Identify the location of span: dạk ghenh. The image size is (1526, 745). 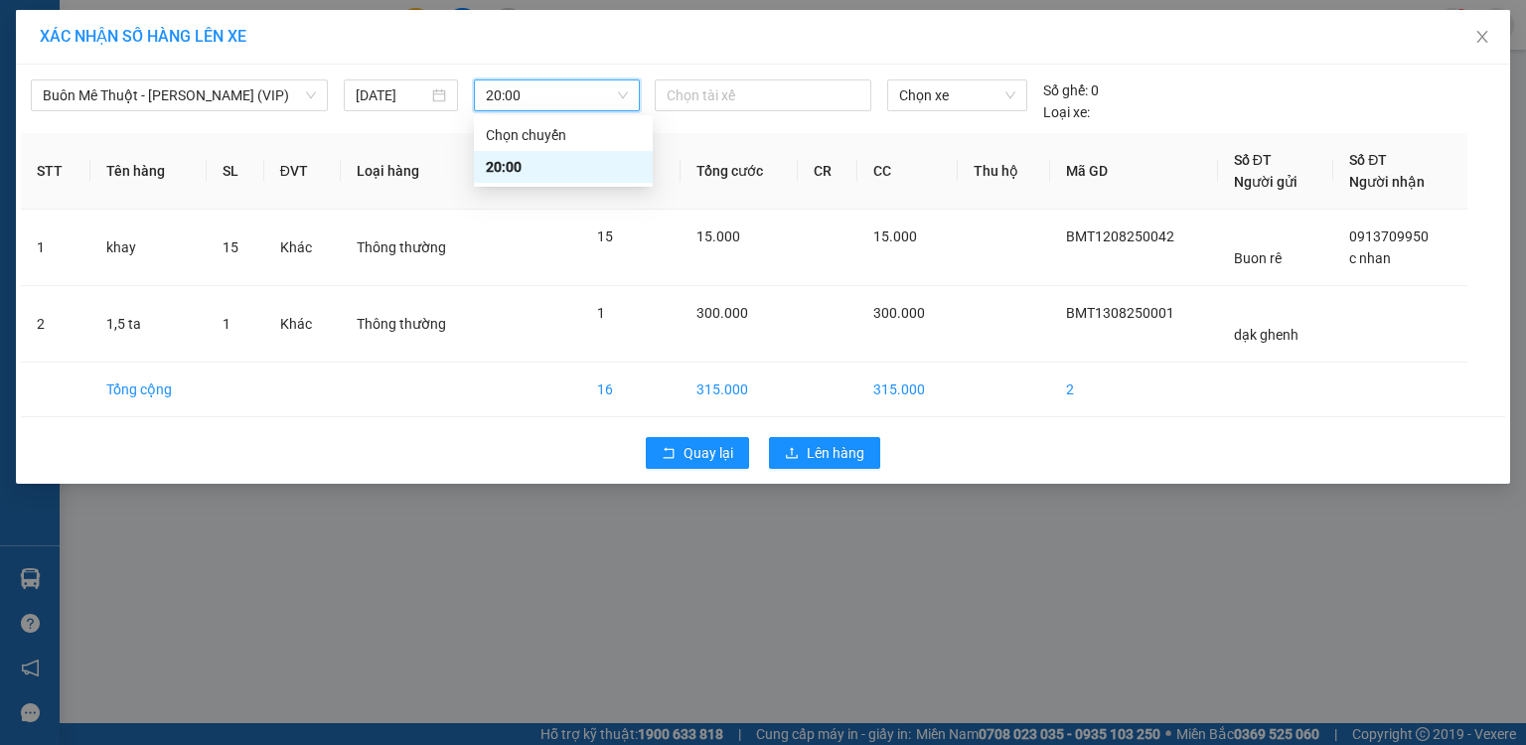
(1266, 335).